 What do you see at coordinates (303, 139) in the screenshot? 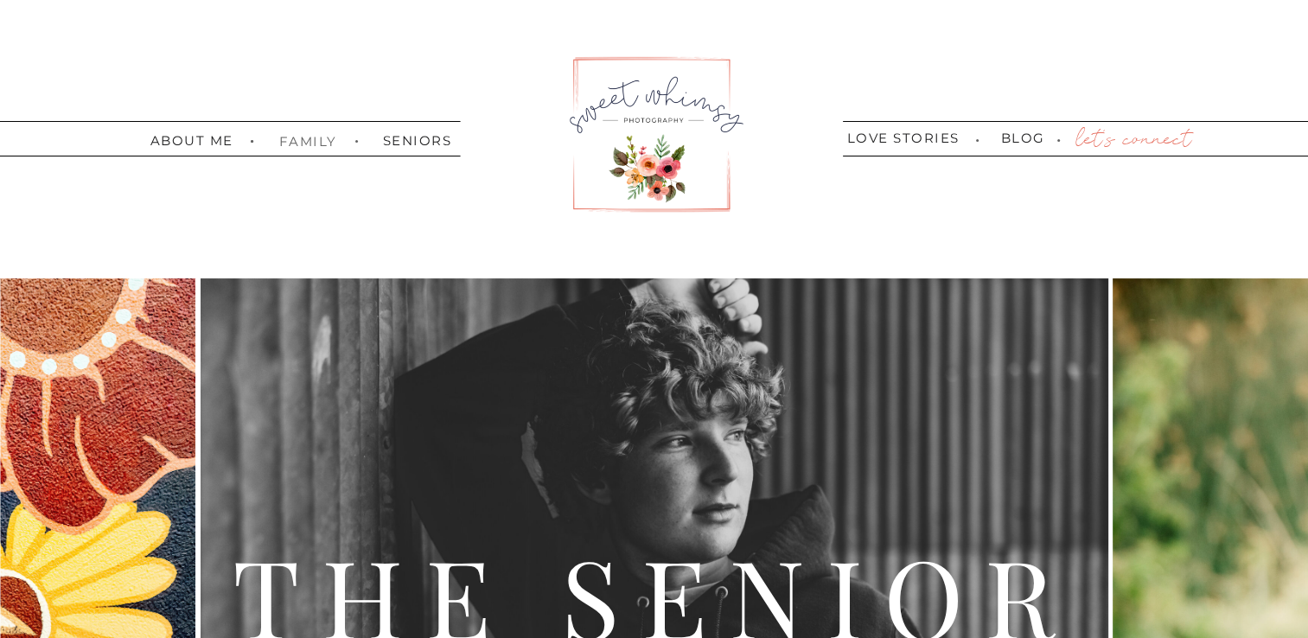
I see `a: family` at bounding box center [303, 139].